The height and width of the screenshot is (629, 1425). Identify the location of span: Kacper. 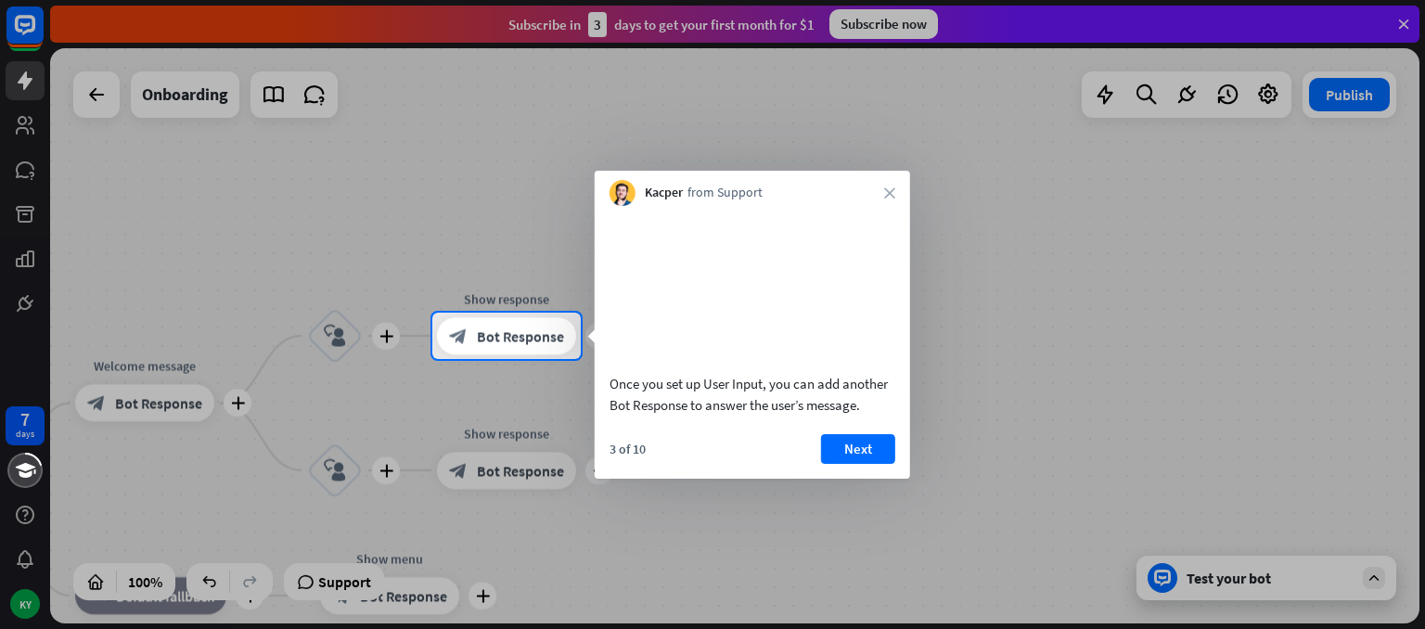
(663, 193).